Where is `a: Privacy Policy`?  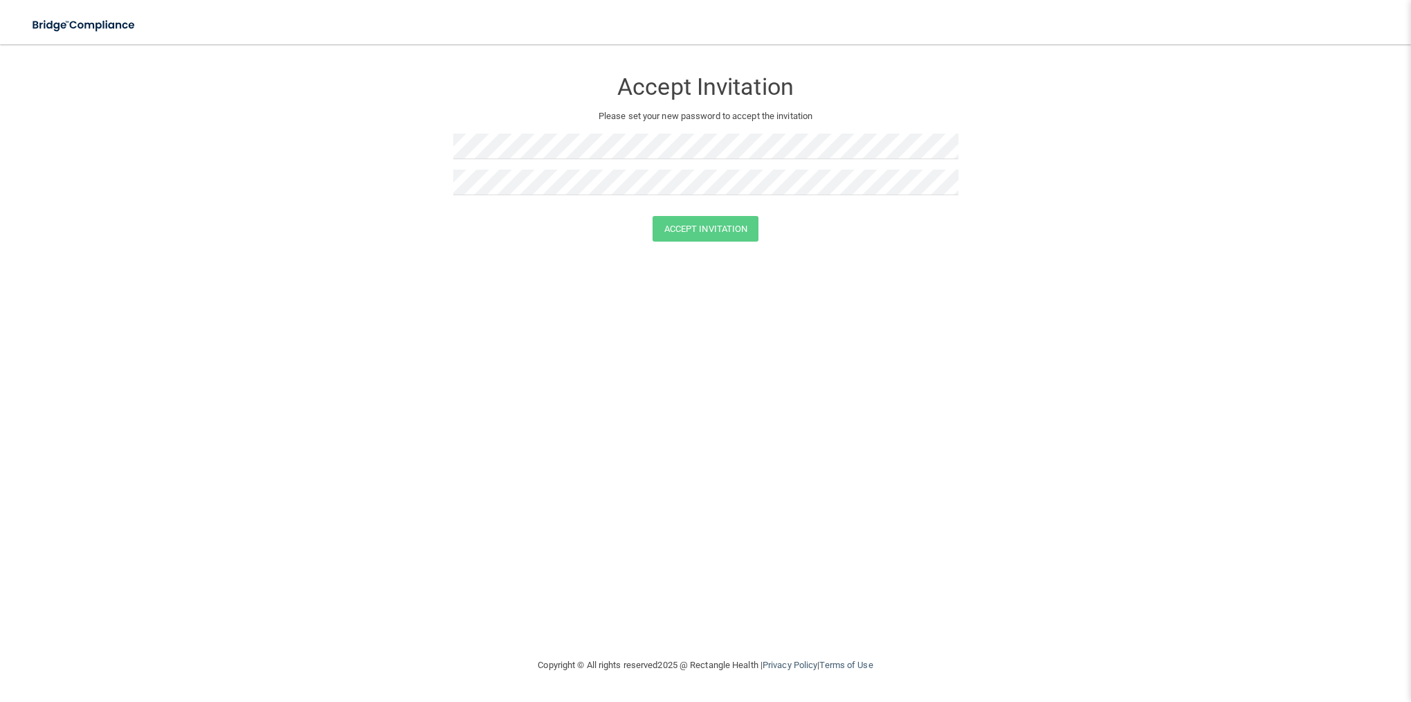 a: Privacy Policy is located at coordinates (790, 664).